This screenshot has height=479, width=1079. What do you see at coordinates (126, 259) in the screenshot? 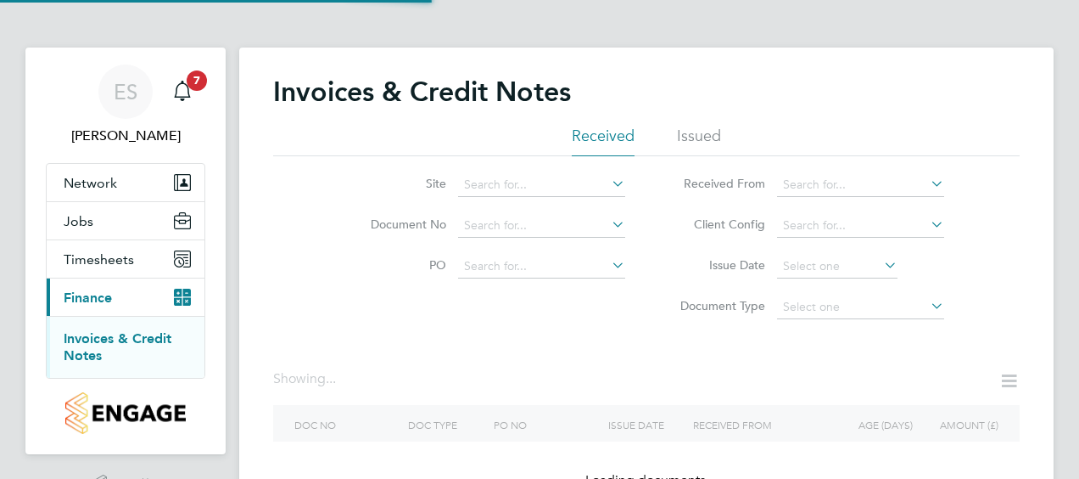
I see `button: Timesheets` at bounding box center [126, 259].